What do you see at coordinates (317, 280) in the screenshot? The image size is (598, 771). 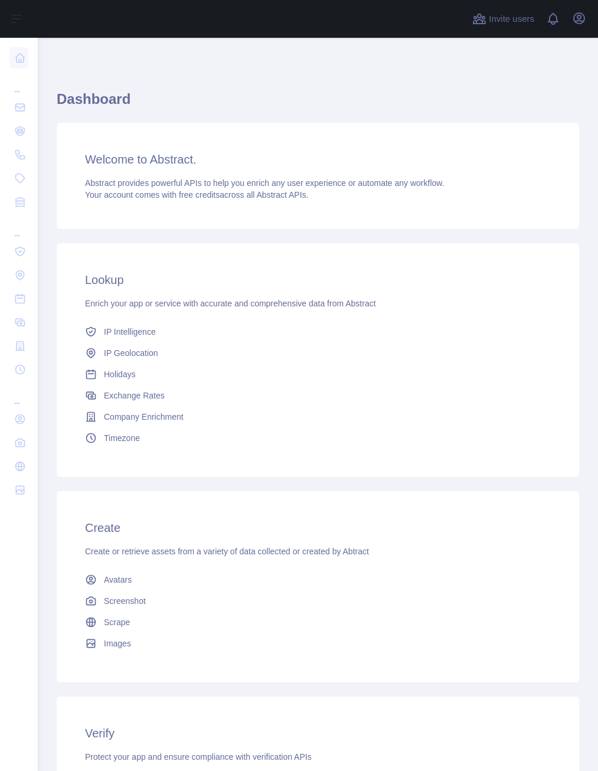 I see `h3: Lookup` at bounding box center [317, 280].